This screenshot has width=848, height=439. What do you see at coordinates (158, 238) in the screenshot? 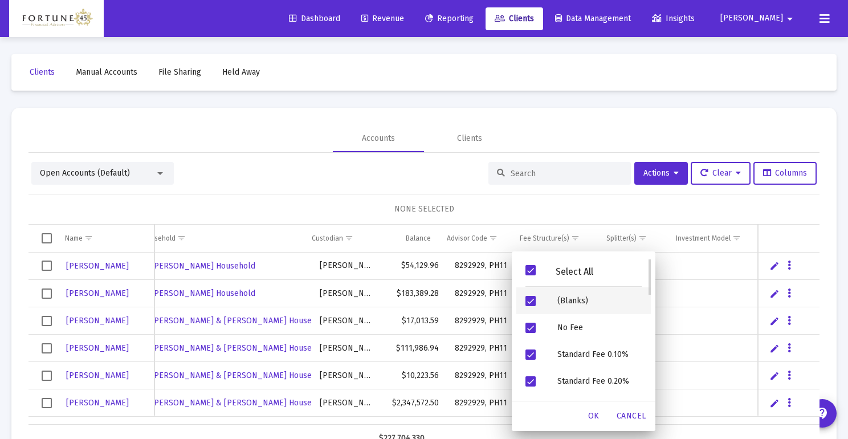
I see `div: Household` at bounding box center [158, 238].